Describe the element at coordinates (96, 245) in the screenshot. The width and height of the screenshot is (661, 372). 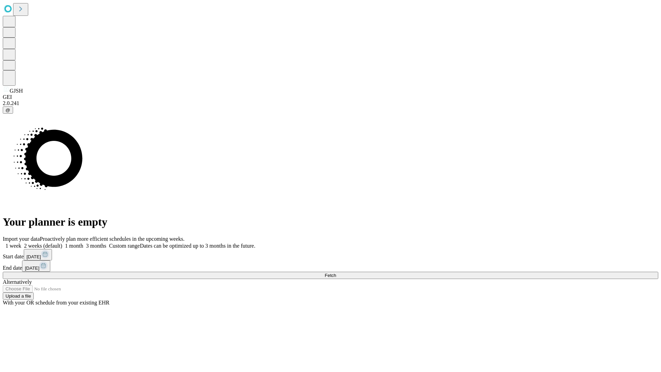
I see `span: 3 months` at that location.